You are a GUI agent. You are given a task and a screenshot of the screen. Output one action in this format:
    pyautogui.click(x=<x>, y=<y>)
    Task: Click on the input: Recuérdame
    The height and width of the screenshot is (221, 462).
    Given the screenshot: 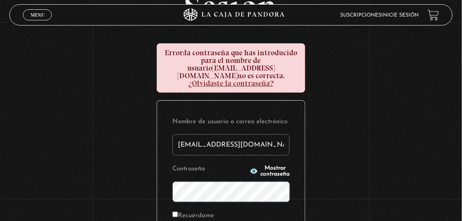 What is the action you would take?
    pyautogui.click(x=175, y=214)
    